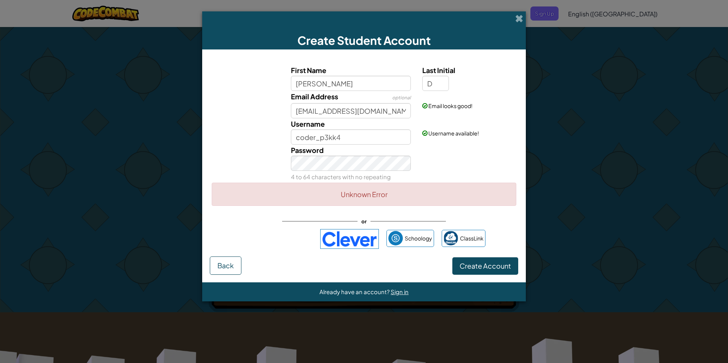 The image size is (728, 363). What do you see at coordinates (451, 106) in the screenshot?
I see `span: Email looks good!` at bounding box center [451, 106].